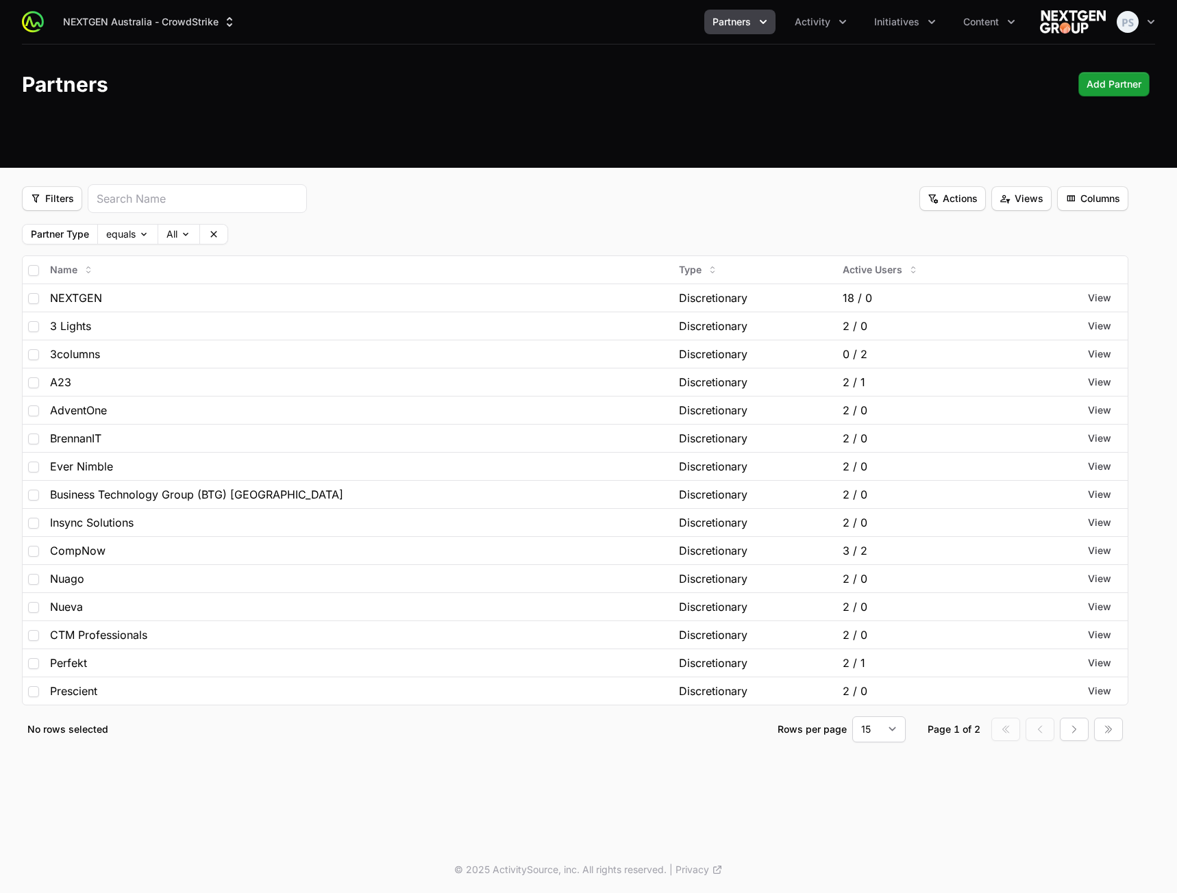  I want to click on div: Content menu, so click(989, 22).